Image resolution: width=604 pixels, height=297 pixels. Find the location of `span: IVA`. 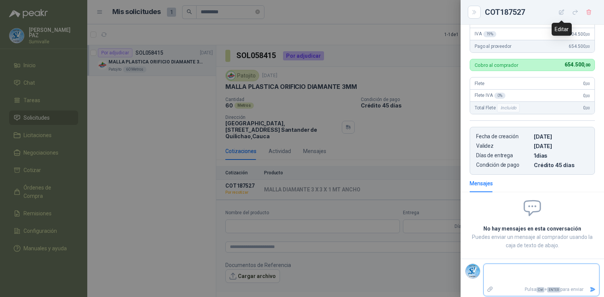

span: IVA is located at coordinates (485, 34).